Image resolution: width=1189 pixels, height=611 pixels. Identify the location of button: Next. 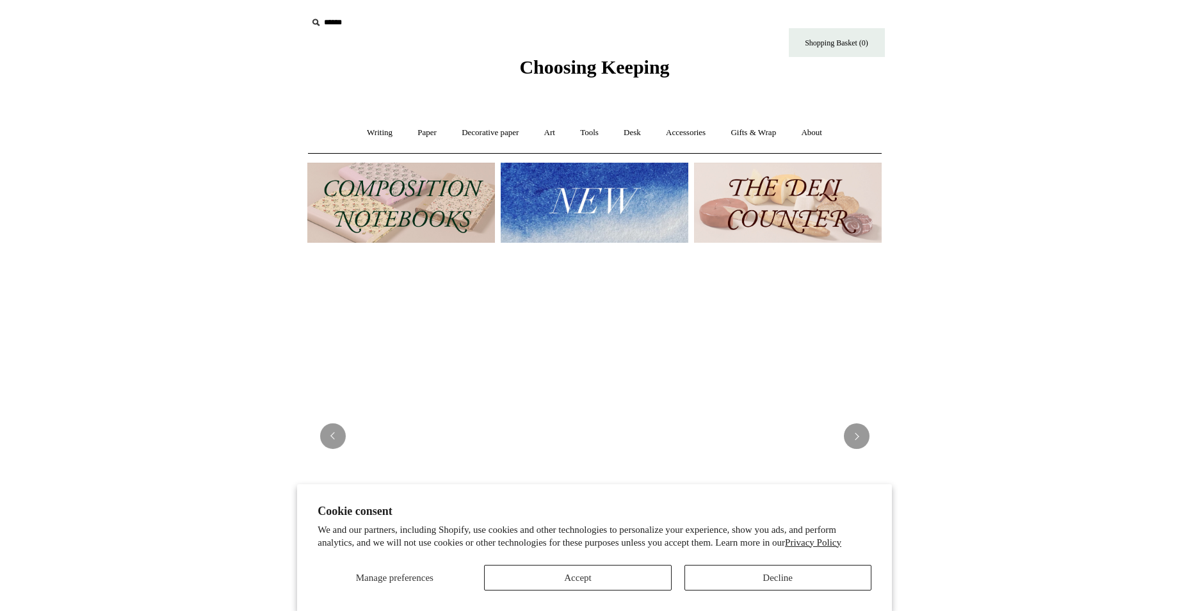
(857, 436).